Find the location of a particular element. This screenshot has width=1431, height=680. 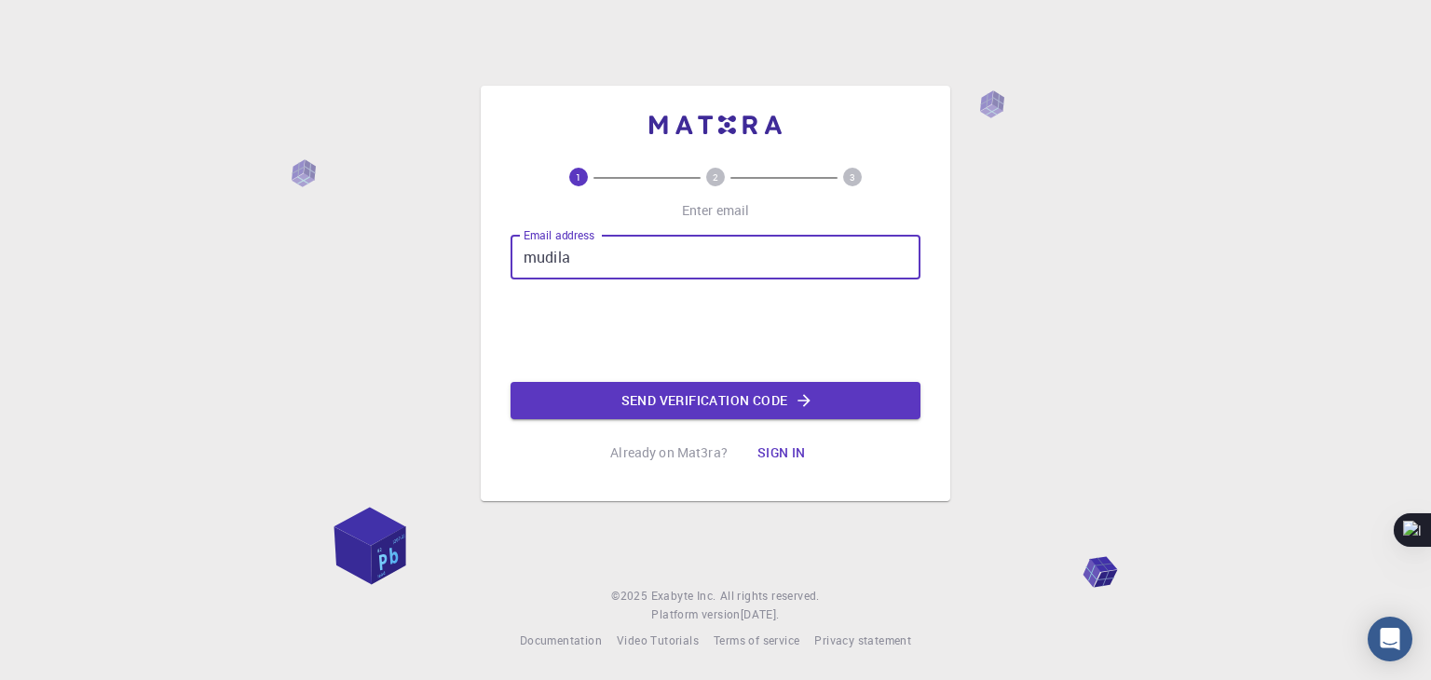

a: Exabyte Inc. is located at coordinates (684, 596).